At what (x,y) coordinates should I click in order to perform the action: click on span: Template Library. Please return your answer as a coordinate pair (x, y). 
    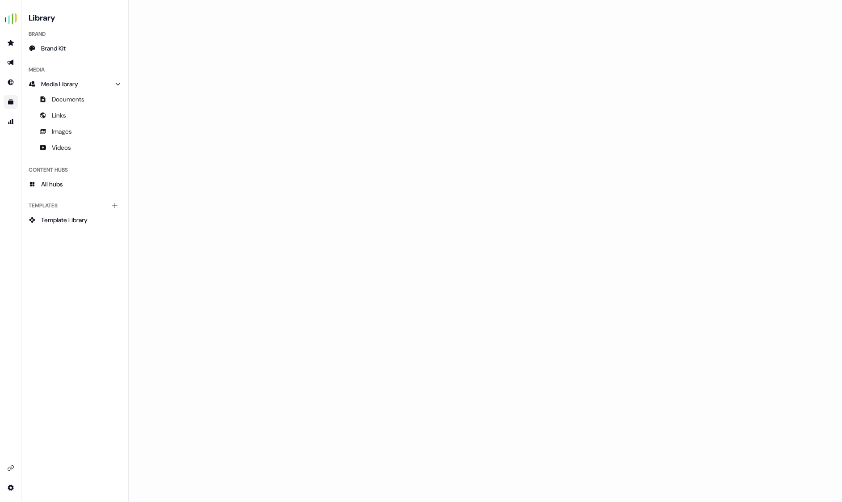
    Looking at the image, I should click on (64, 220).